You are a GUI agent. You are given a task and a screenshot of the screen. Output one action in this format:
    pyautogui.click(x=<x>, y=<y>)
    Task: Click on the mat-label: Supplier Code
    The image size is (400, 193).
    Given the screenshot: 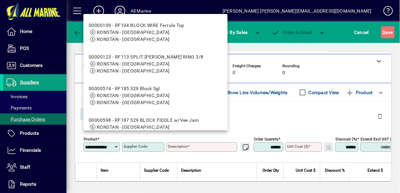 What is the action you would take?
    pyautogui.click(x=135, y=146)
    